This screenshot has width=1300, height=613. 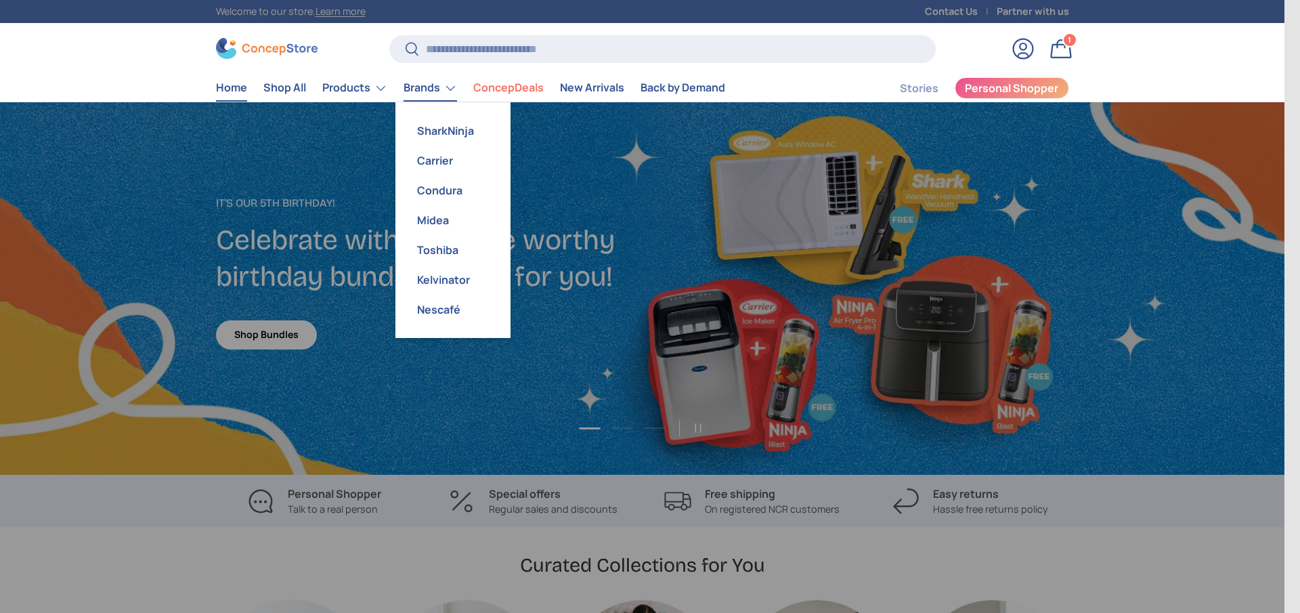 I want to click on a: New Arrivals, so click(x=592, y=87).